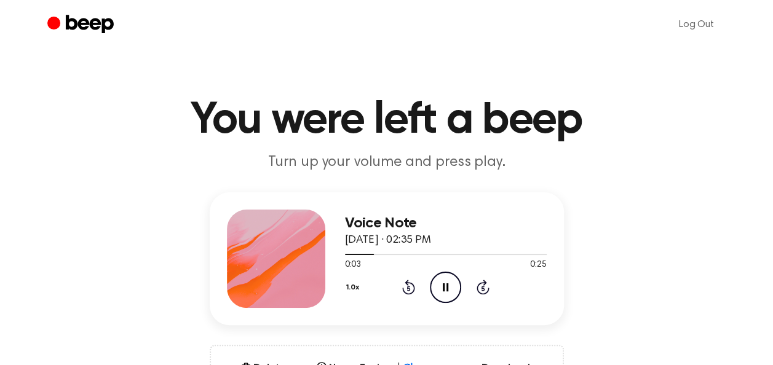 Image resolution: width=773 pixels, height=365 pixels. Describe the element at coordinates (446, 223) in the screenshot. I see `h3: Voice Note` at that location.